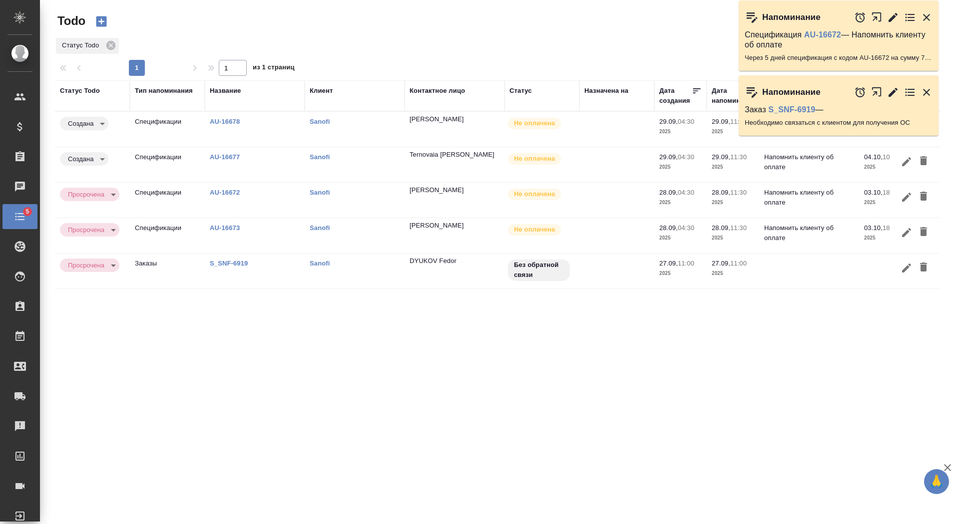  Describe the element at coordinates (82, 45) in the screenshot. I see `p: Статус Todo` at that location.